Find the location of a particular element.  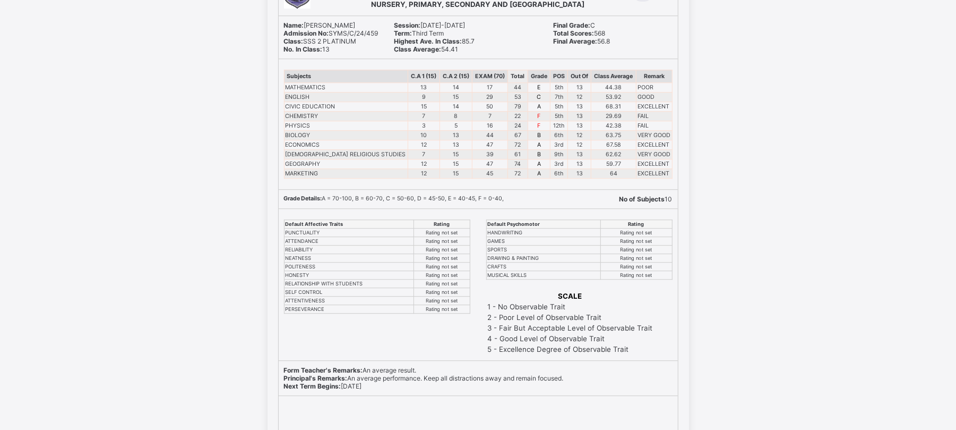

span: SSS 2 PLATINUM is located at coordinates (320, 41).